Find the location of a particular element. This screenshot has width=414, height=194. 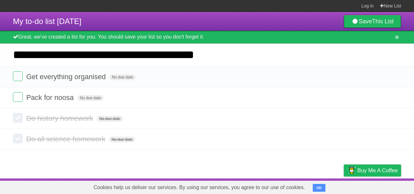

span: Cookies help us deliver our services. By using our services, you agree to our use of cookies. is located at coordinates (199, 187).